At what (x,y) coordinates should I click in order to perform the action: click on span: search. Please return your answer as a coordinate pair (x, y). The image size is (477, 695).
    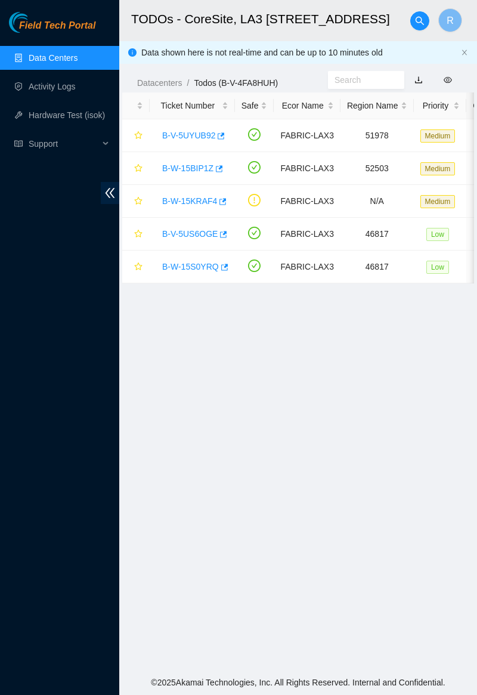
    Looking at the image, I should click on (420, 21).